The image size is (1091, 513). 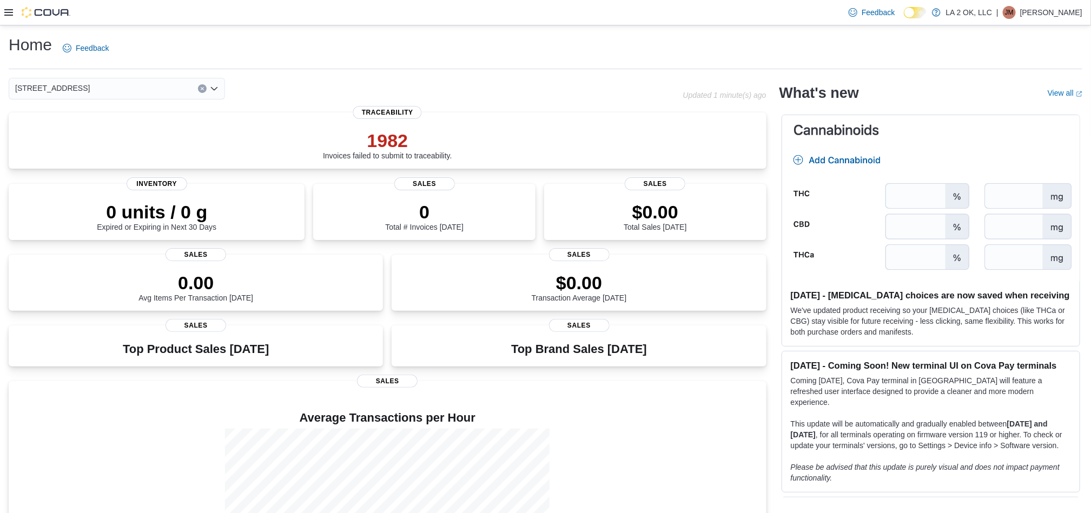 I want to click on a: View allExternal link, so click(x=1065, y=93).